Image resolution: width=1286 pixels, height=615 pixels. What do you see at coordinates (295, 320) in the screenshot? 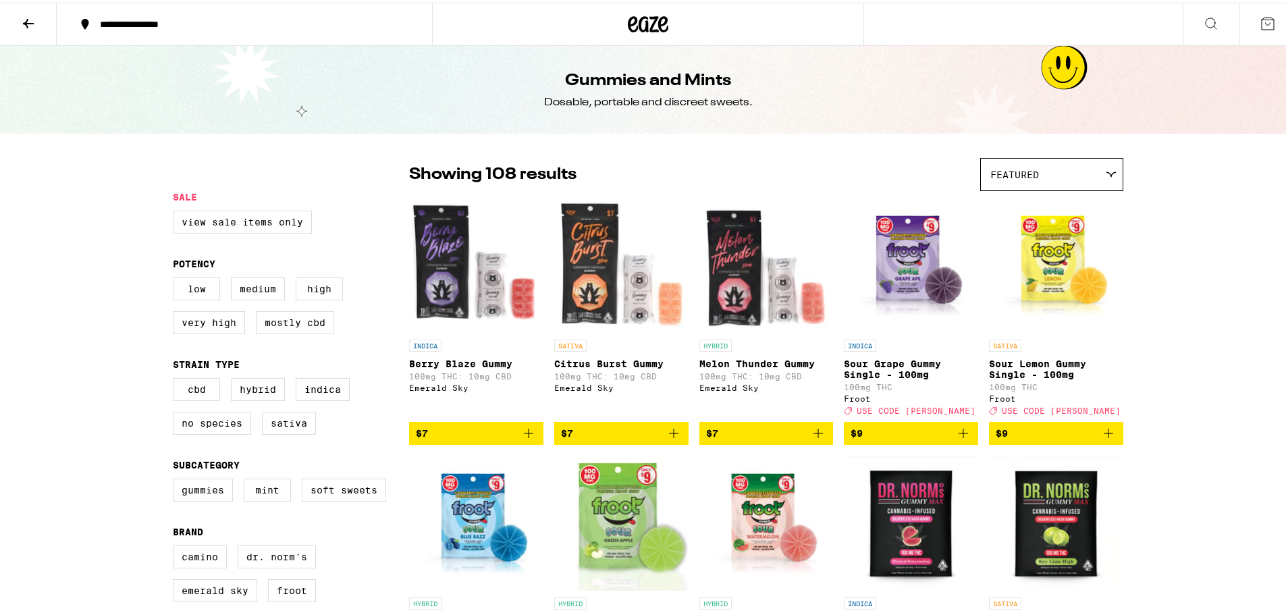
I see `label: Mostly CBD` at bounding box center [295, 320].